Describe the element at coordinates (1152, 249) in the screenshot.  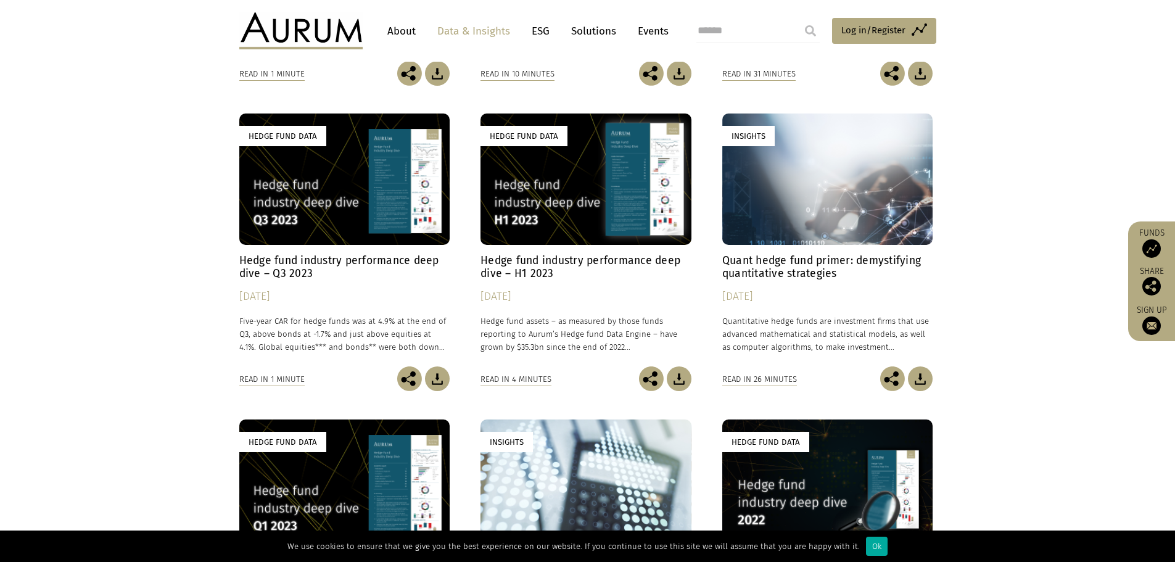
I see `img: Access Funds` at that location.